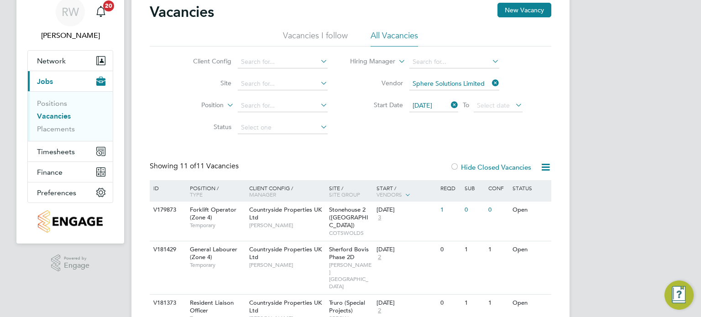 Image resolution: width=701 pixels, height=317 pixels. I want to click on div: Jobs, so click(70, 116).